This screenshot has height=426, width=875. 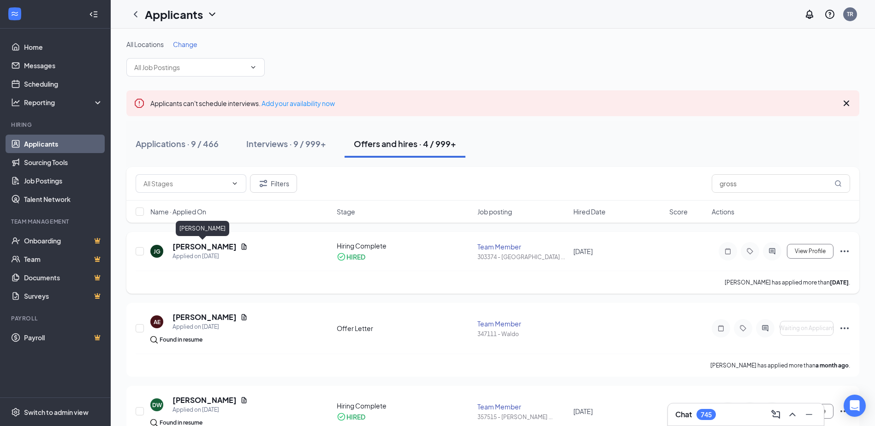 I want to click on svg: ChevronUp, so click(x=792, y=415).